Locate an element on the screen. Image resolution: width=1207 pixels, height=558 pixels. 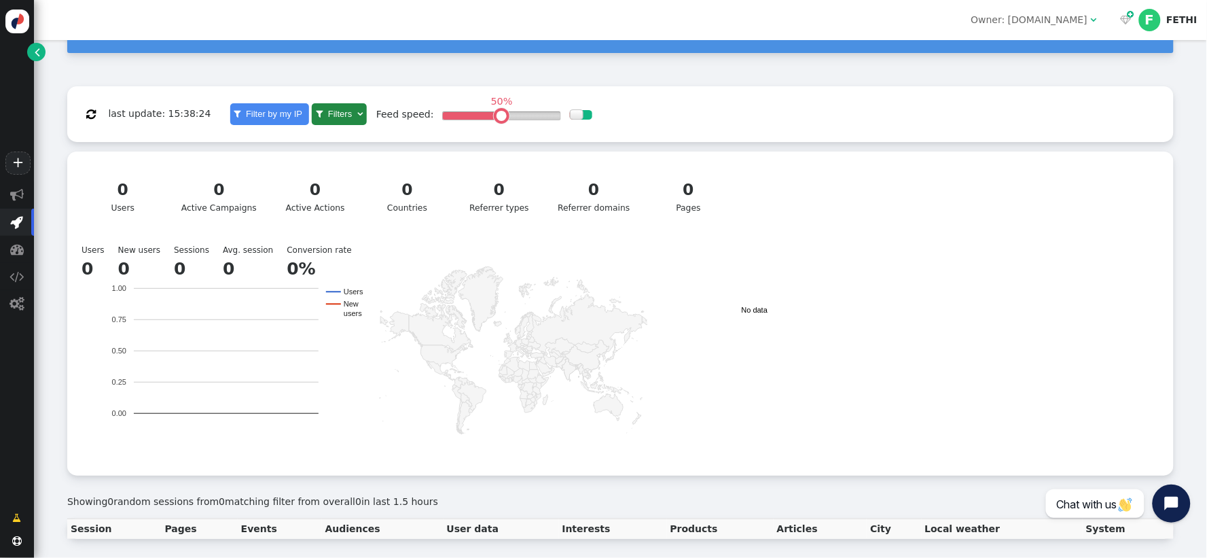
a:  Filter by my IP is located at coordinates (270, 114).